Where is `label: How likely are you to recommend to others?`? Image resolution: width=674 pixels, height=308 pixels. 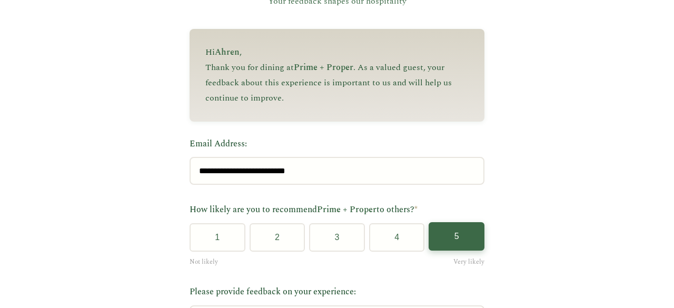
label: How likely are you to recommend to others? is located at coordinates (337, 210).